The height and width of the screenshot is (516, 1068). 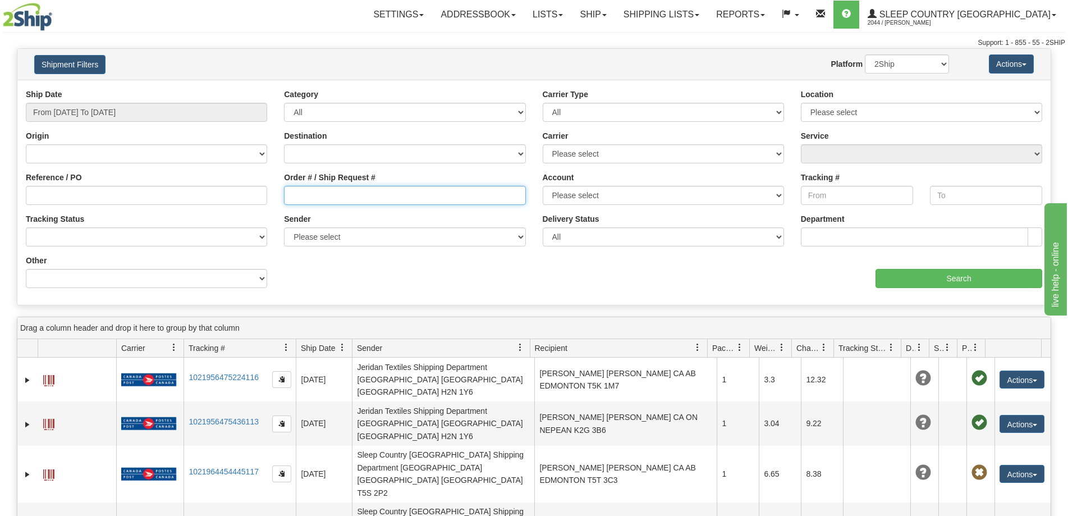 What do you see at coordinates (54, 177) in the screenshot?
I see `label: Reference / PO` at bounding box center [54, 177].